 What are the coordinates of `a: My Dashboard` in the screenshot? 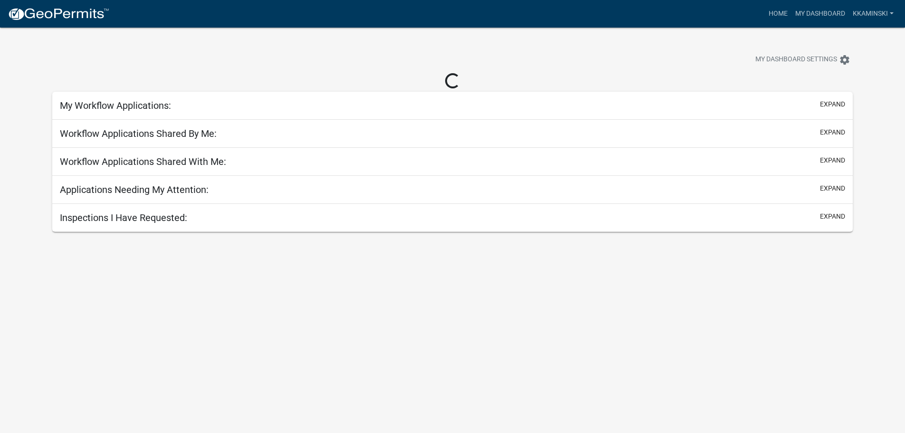 It's located at (820, 14).